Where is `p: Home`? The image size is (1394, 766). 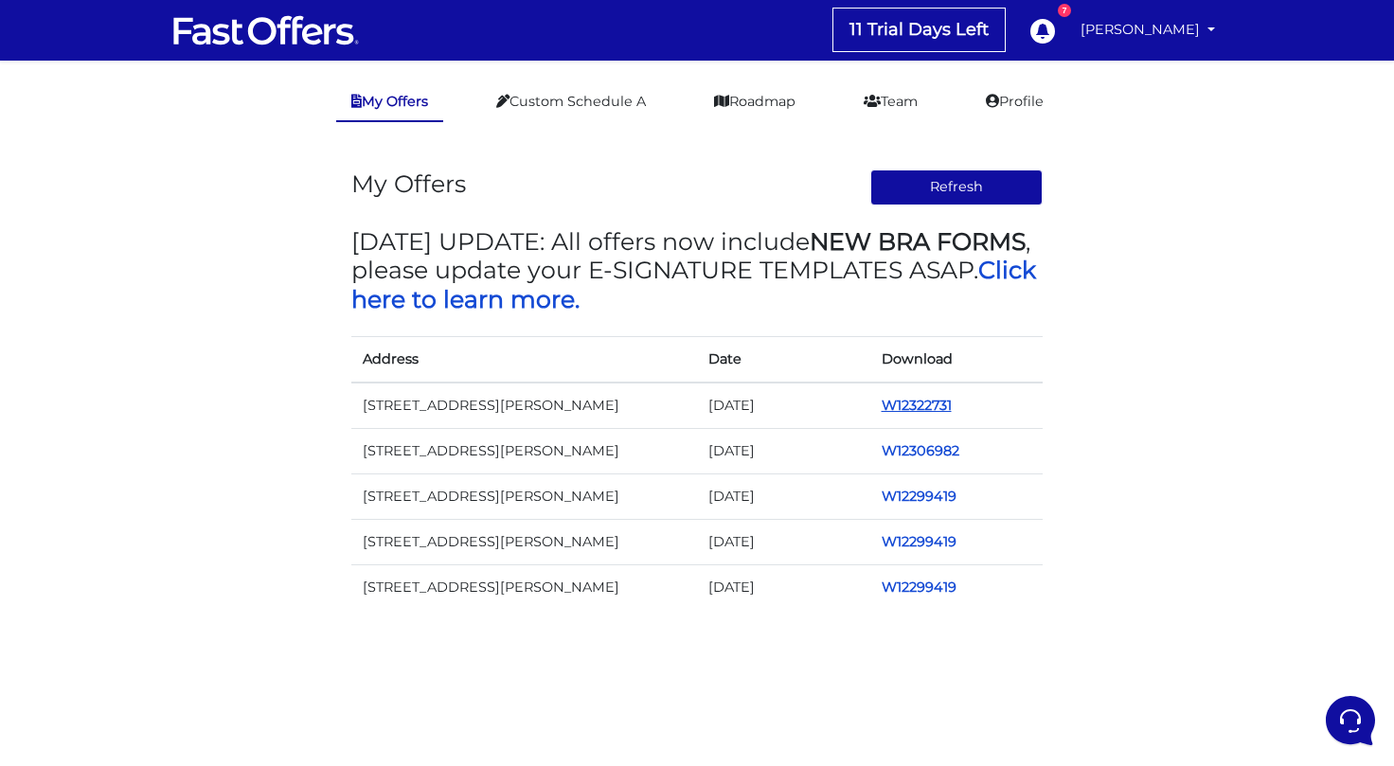 p: Home is located at coordinates (73, 627).